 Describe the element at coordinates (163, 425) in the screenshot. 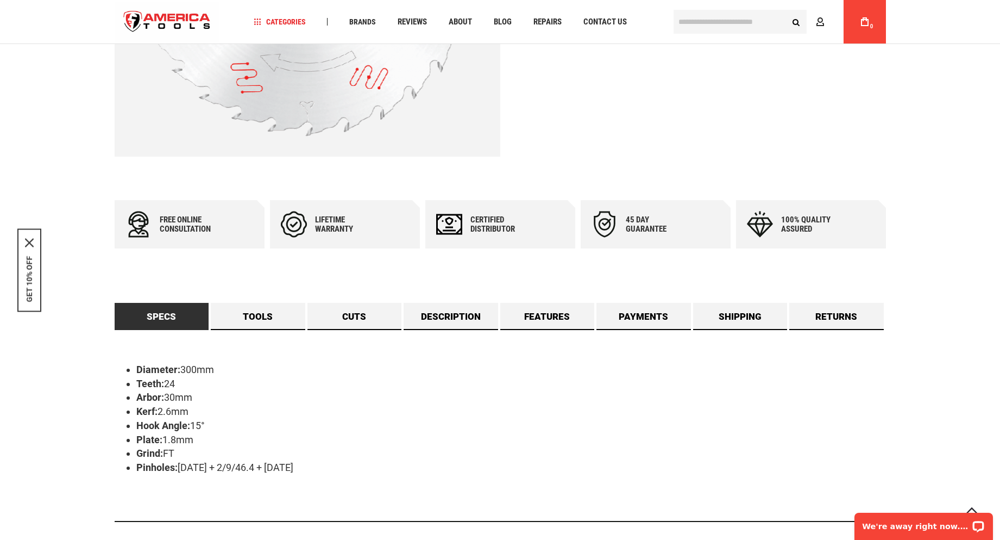

I see `strong: Hook Angle:` at that location.